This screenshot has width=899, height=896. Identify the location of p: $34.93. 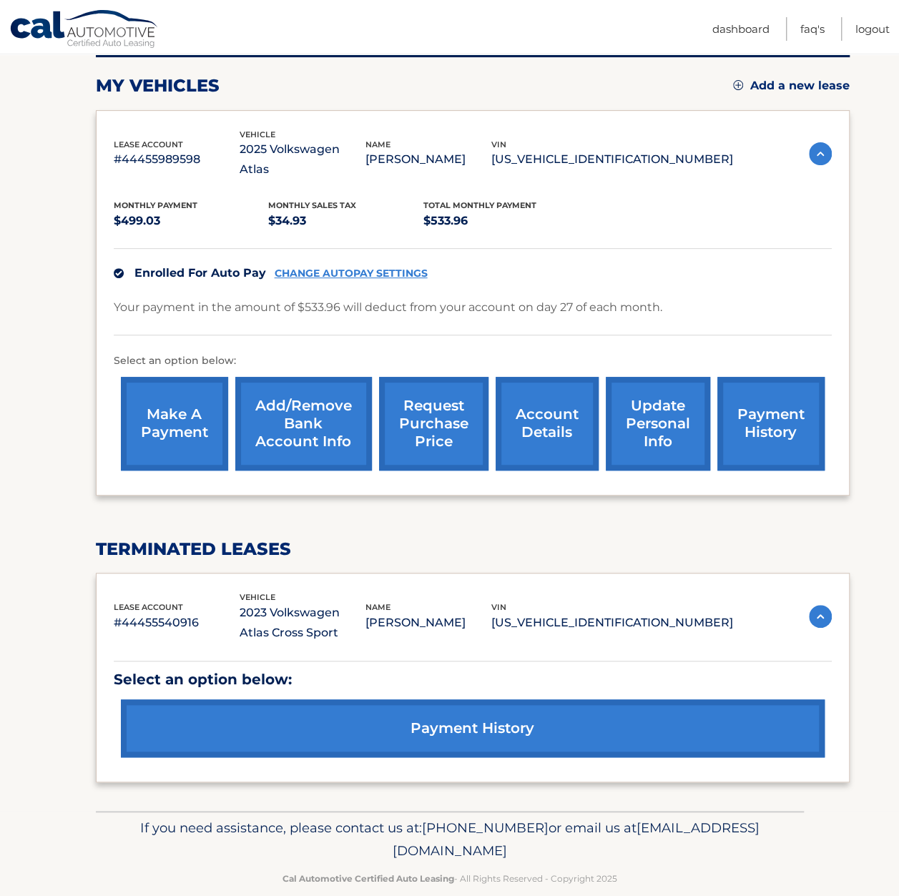
(345, 221).